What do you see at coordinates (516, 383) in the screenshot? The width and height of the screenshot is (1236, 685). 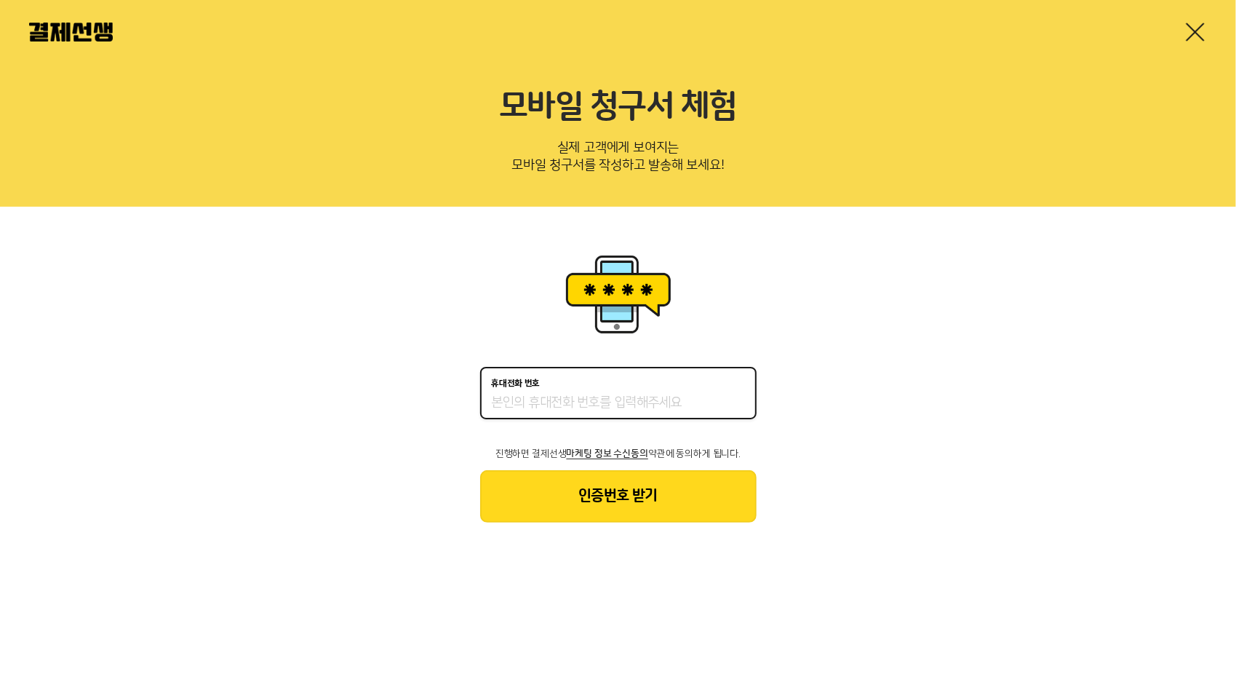 I see `p: 휴대전화 번호` at bounding box center [516, 383].